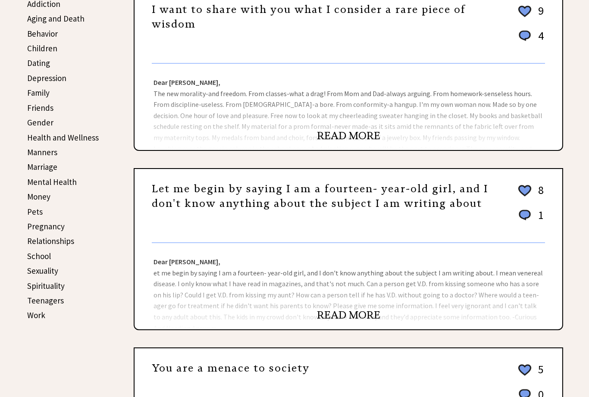 The height and width of the screenshot is (397, 589). What do you see at coordinates (320, 196) in the screenshot?
I see `a: Let me begin by saying I am a fourteen- year-old girl, and I don't know anything about the subjec...` at bounding box center [320, 196].